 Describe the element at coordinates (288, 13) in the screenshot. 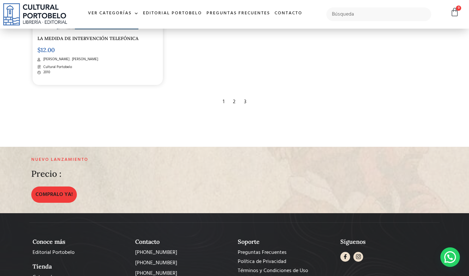

I see `a: Contacto` at that location.